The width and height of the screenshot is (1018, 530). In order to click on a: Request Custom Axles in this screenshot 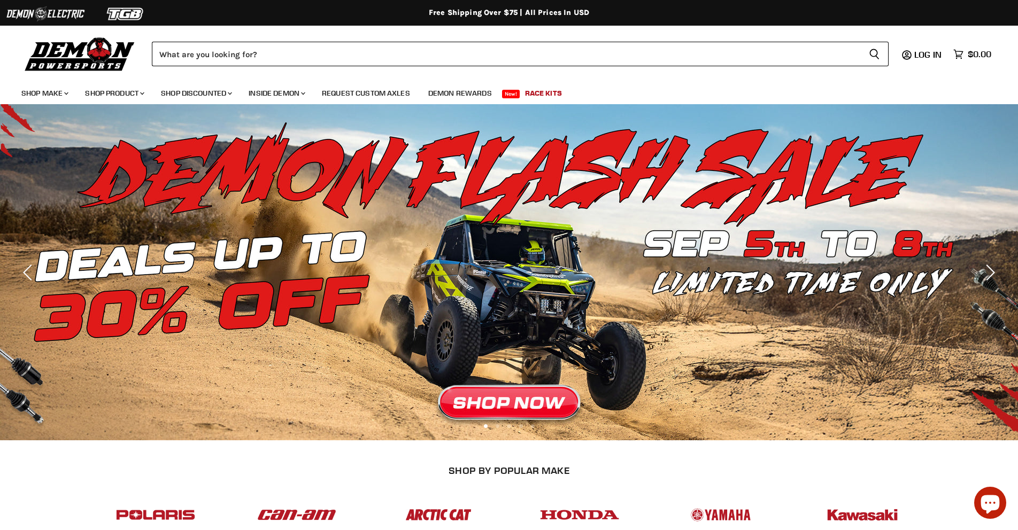, I will do `click(366, 93)`.